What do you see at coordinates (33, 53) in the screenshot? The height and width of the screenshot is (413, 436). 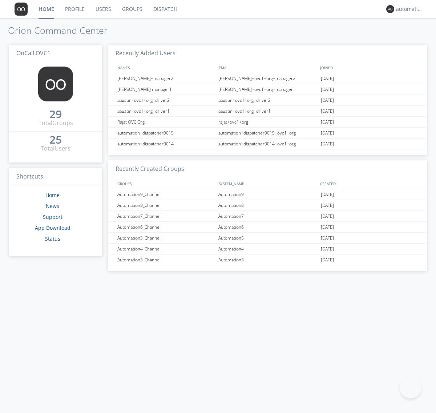 I see `span: OnCall OVC1` at bounding box center [33, 53].